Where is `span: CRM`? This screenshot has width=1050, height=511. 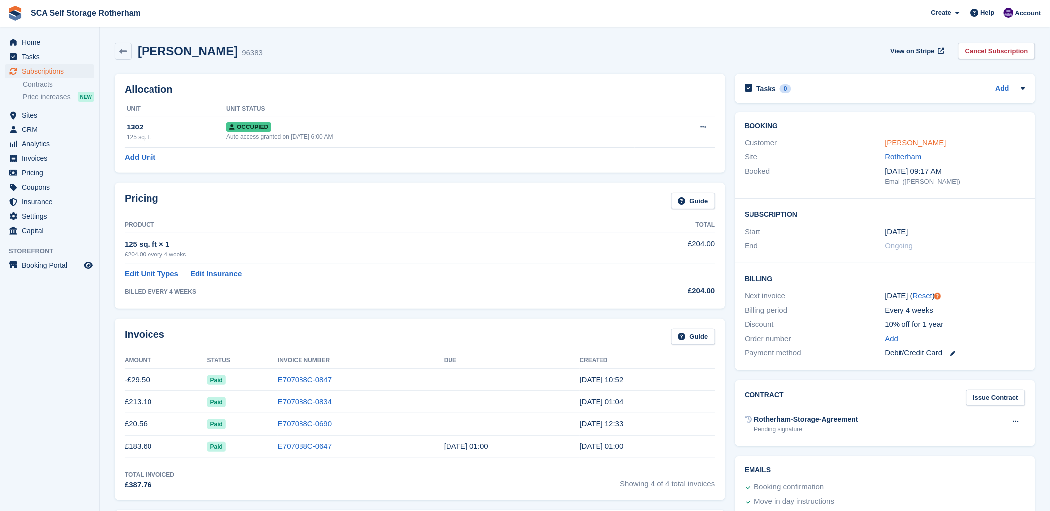
span: CRM is located at coordinates (52, 130).